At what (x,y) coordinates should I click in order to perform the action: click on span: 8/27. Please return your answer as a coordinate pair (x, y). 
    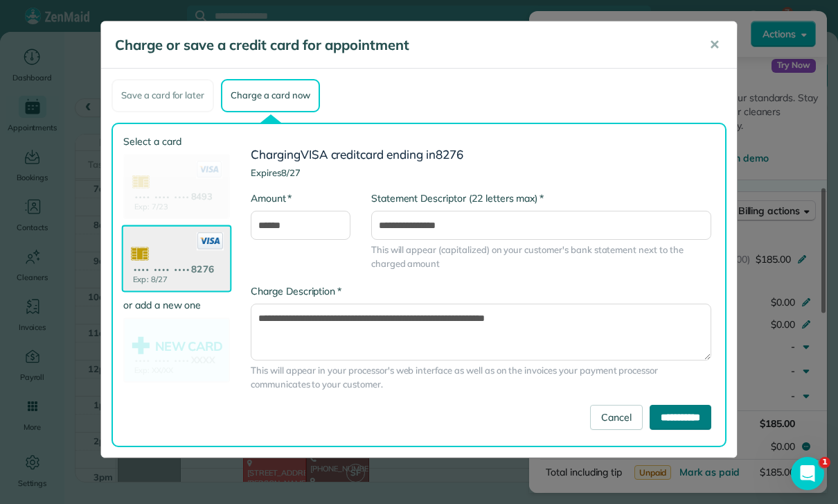
    Looking at the image, I should click on (291, 173).